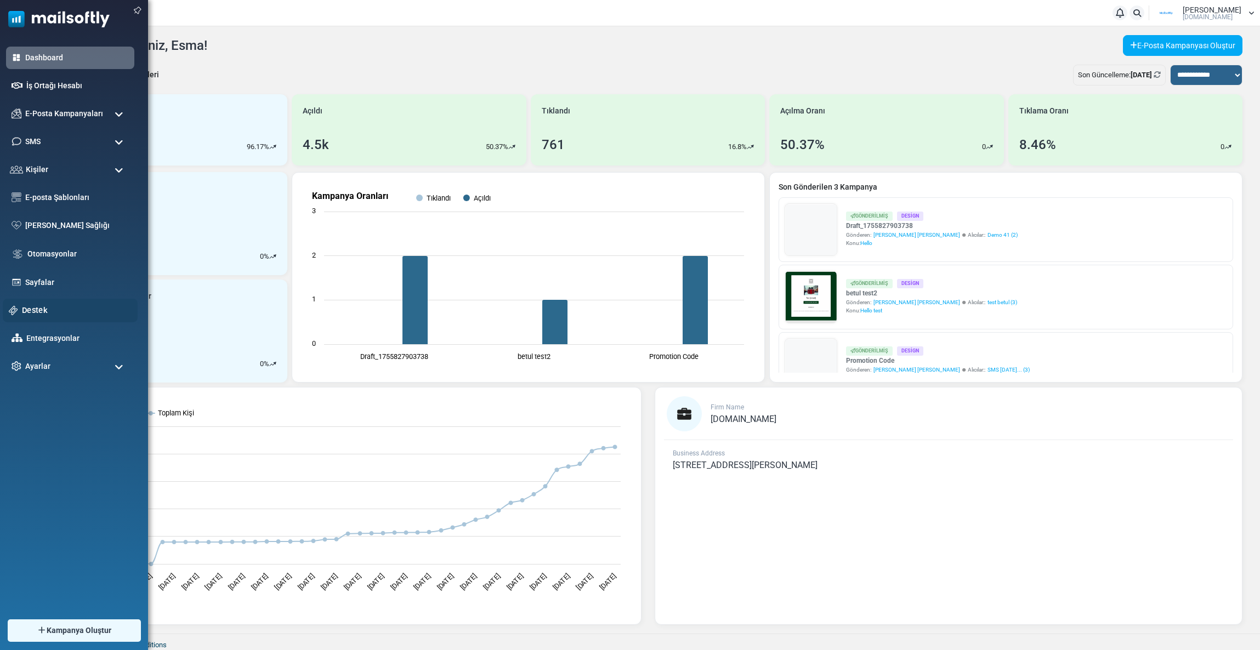  I want to click on text: Toplam Kişi, so click(176, 413).